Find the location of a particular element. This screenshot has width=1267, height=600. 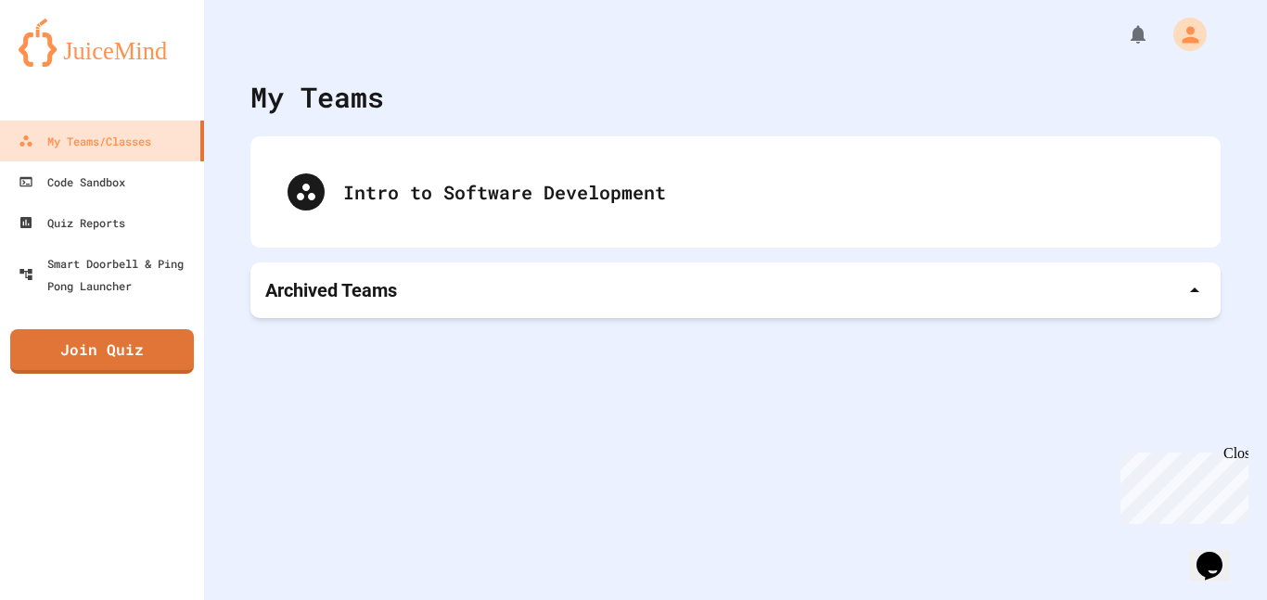

img: logo-orange.svg is located at coordinates (102, 43).